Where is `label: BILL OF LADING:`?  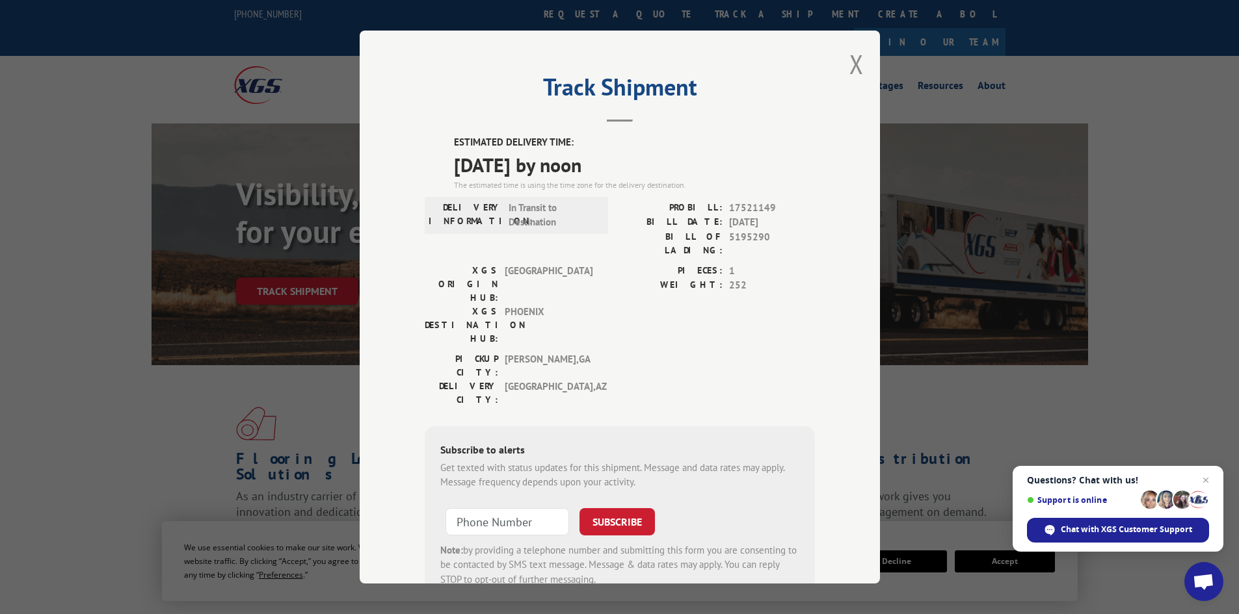
label: BILL OF LADING: is located at coordinates (671, 244).